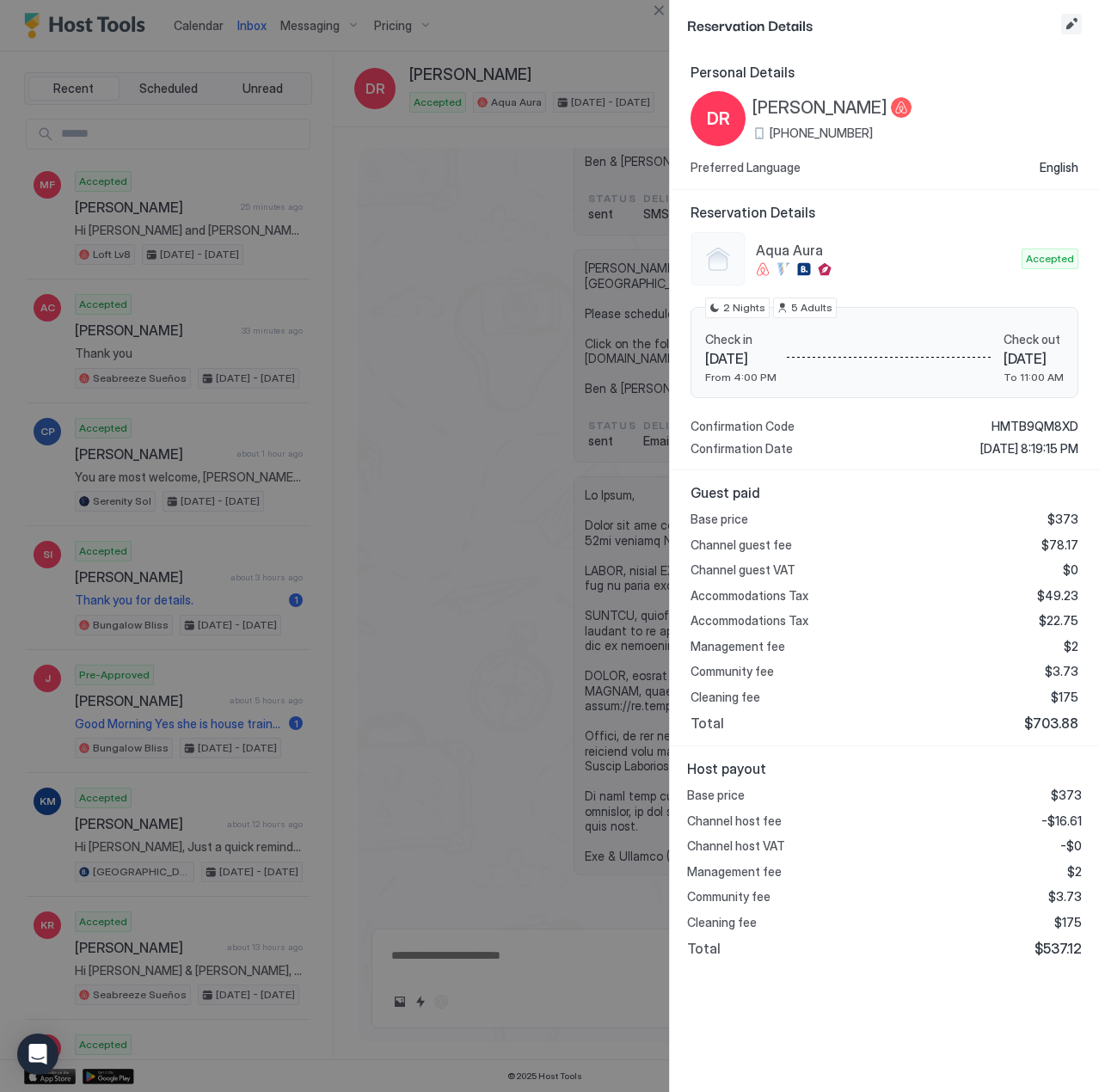 The width and height of the screenshot is (1099, 1092). Describe the element at coordinates (1058, 168) in the screenshot. I see `span: English` at that location.